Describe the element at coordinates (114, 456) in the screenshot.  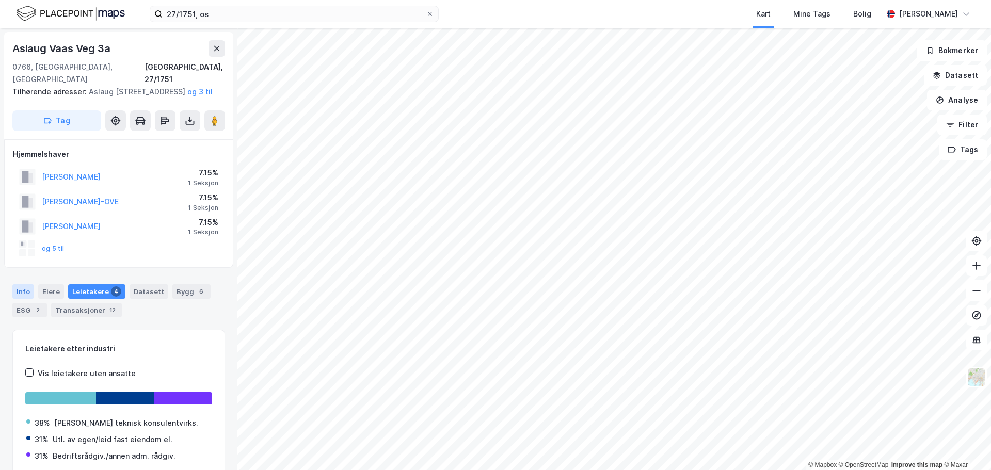
I see `div: Bedriftsrådgiv./annen adm. rådgiv.` at that location.